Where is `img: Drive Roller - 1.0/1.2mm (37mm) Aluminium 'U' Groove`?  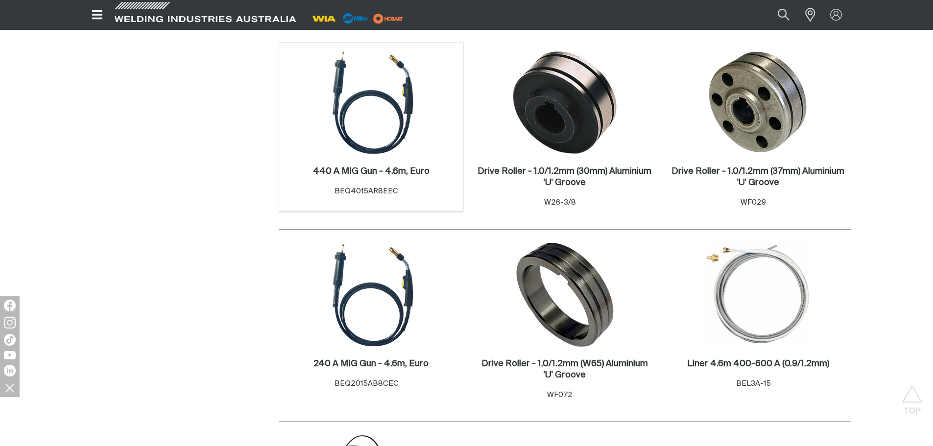 img: Drive Roller - 1.0/1.2mm (37mm) Aluminium 'U' Groove is located at coordinates (758, 102).